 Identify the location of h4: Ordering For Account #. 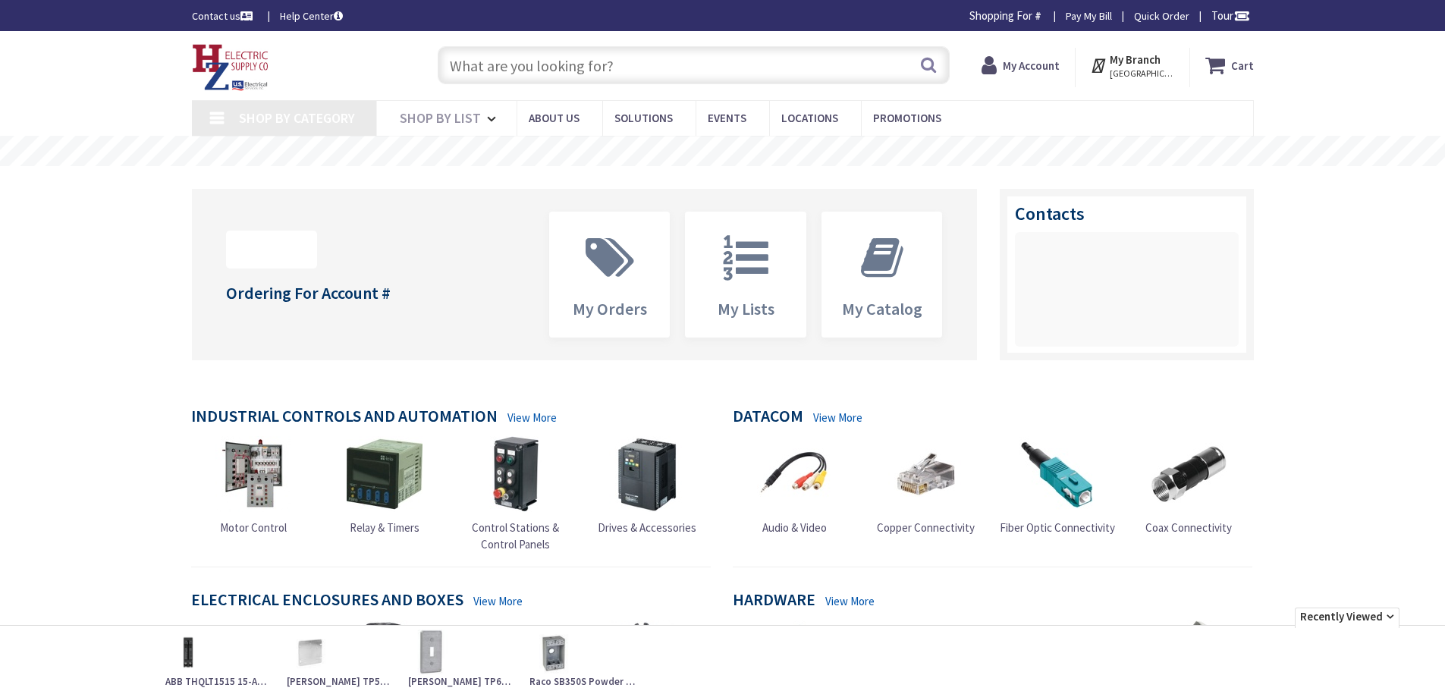
(308, 293).